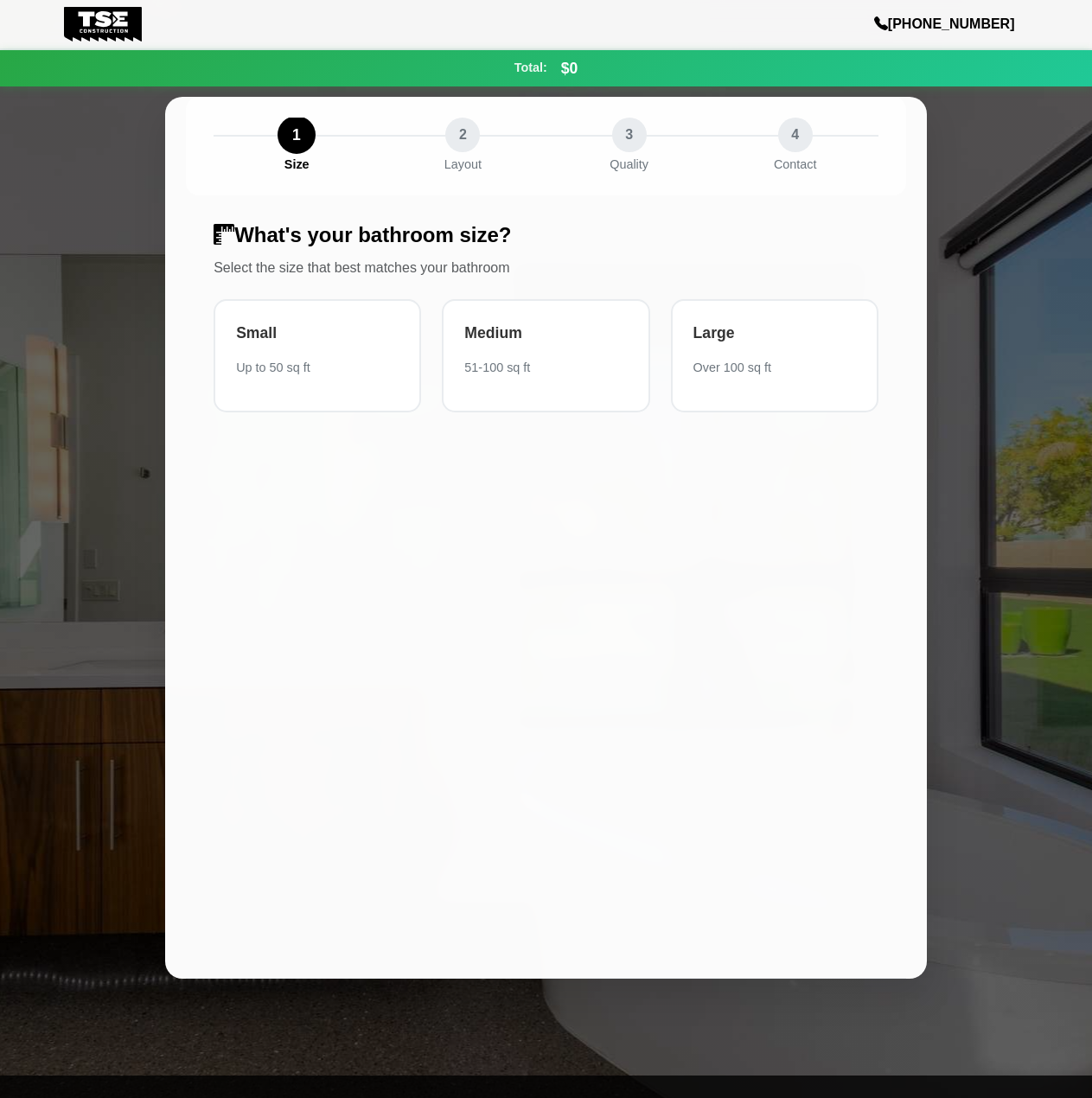 The width and height of the screenshot is (1092, 1098). Describe the element at coordinates (774, 333) in the screenshot. I see `div: Large` at that location.